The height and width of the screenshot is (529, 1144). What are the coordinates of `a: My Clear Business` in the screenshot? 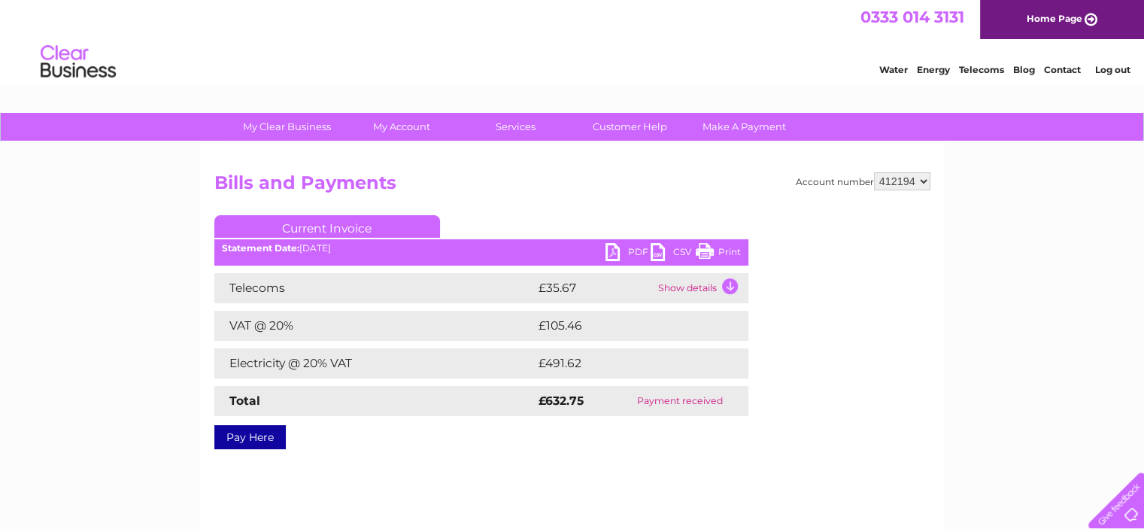 It's located at (286, 126).